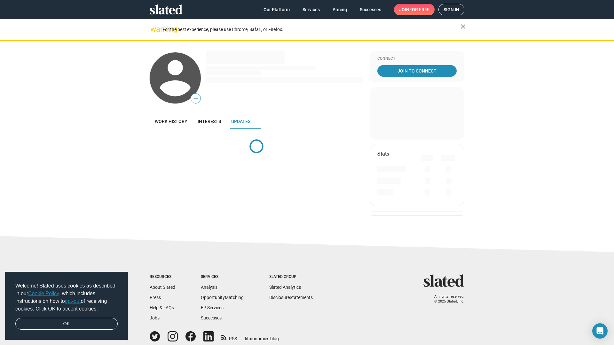  Describe the element at coordinates (66, 298) in the screenshot. I see `span: Welcome! Slated uses cookies as described in our , which includes instructions on how to of recei...` at that location.